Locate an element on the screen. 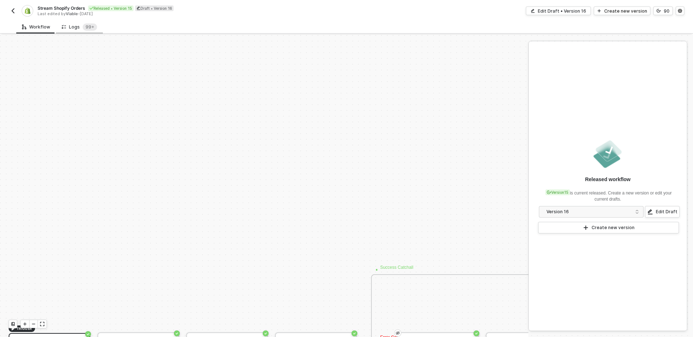 The height and width of the screenshot is (337, 693). div: Success Catchall is located at coordinates (396, 272).